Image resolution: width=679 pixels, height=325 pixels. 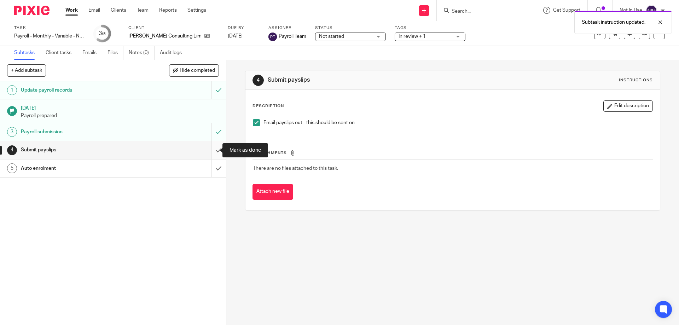 I want to click on p: Subtask instruction updated., so click(x=613, y=22).